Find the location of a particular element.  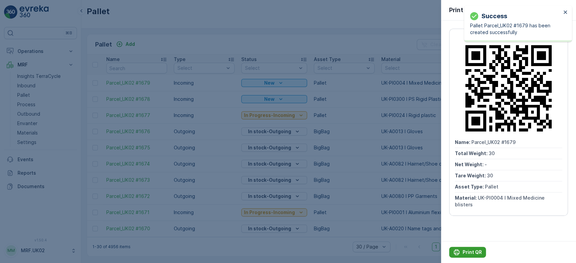

span: Pallet is located at coordinates (492, 187).